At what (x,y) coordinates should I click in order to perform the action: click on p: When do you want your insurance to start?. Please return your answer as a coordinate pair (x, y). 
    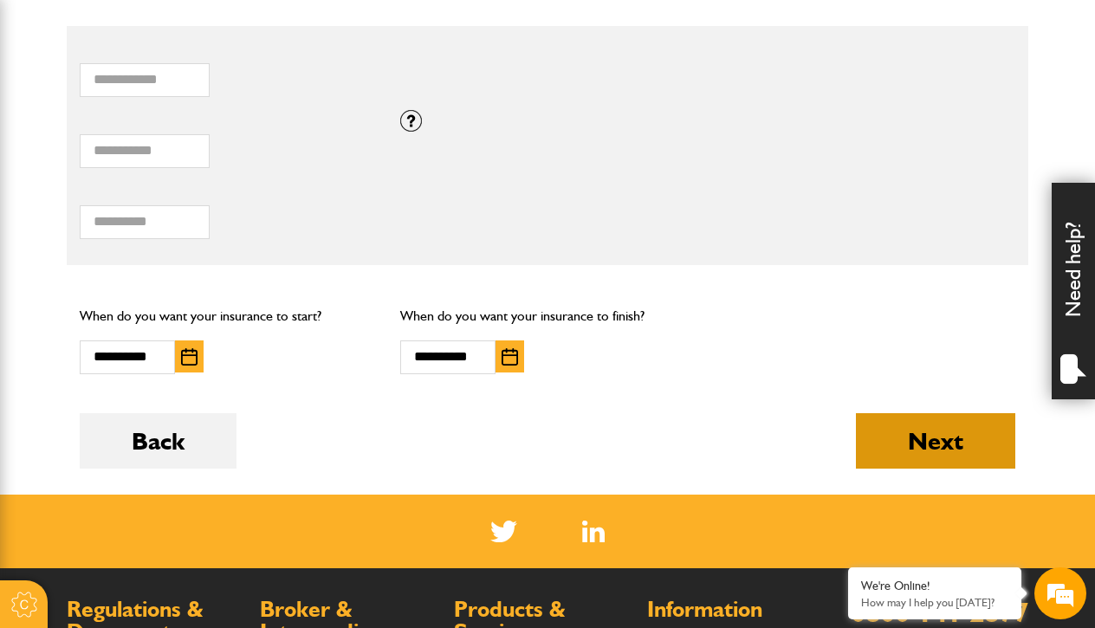
    Looking at the image, I should click on (227, 316).